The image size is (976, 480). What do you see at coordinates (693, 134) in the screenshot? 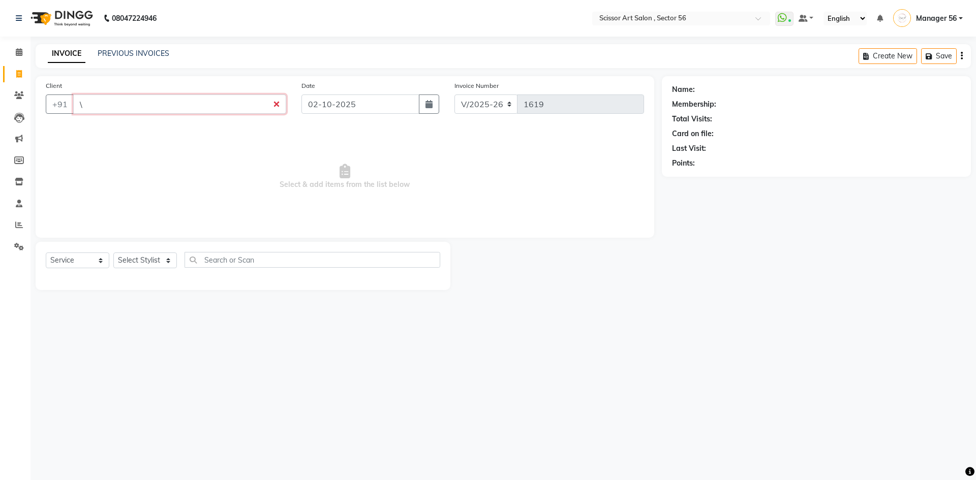
I see `div: Card on file:` at bounding box center [693, 134].